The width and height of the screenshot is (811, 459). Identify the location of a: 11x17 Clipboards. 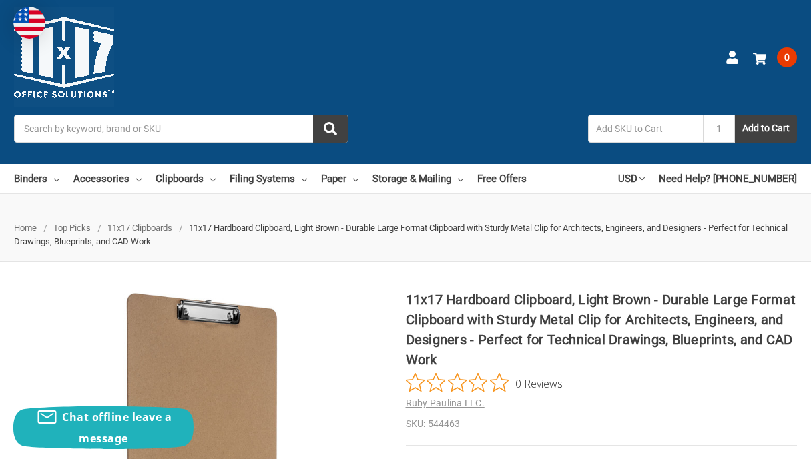
(139, 228).